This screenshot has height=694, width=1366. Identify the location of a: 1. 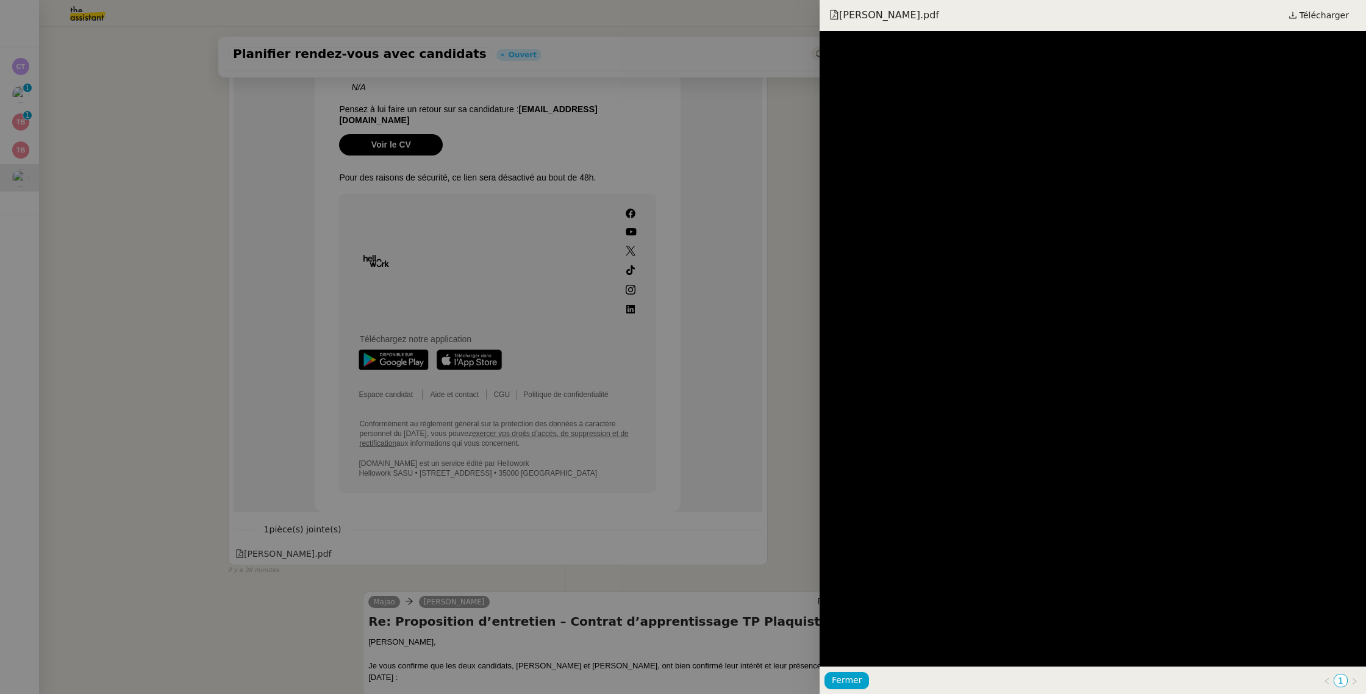
(1341, 681).